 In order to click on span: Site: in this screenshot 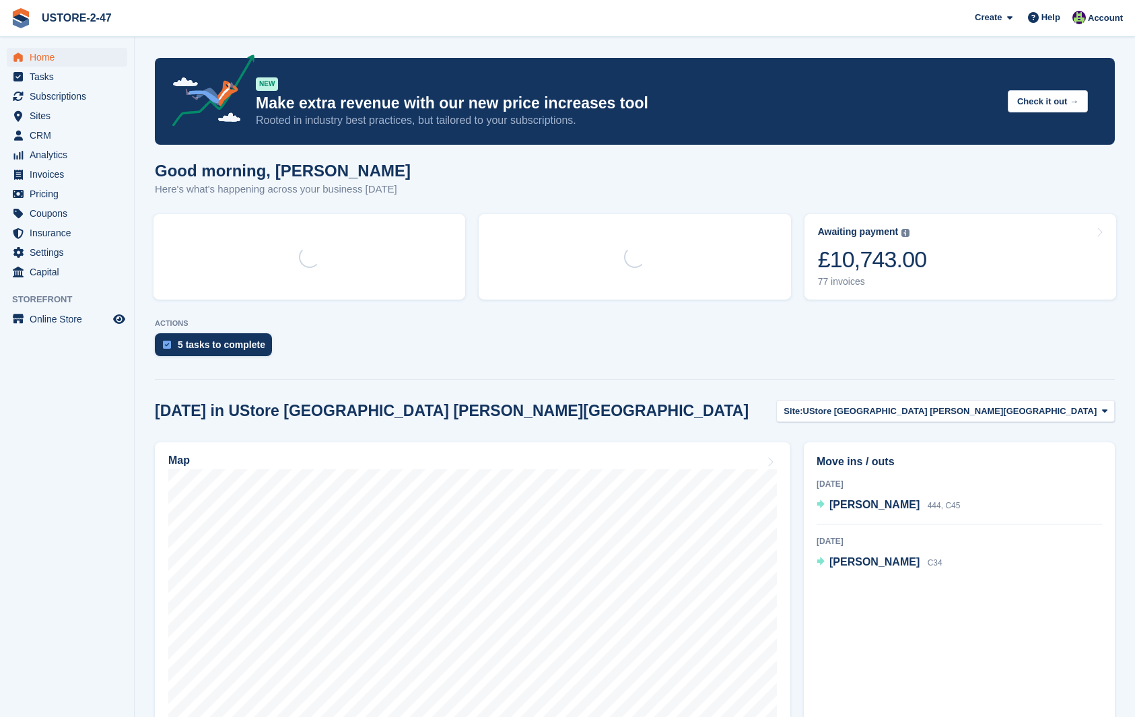, I will do `click(793, 411)`.